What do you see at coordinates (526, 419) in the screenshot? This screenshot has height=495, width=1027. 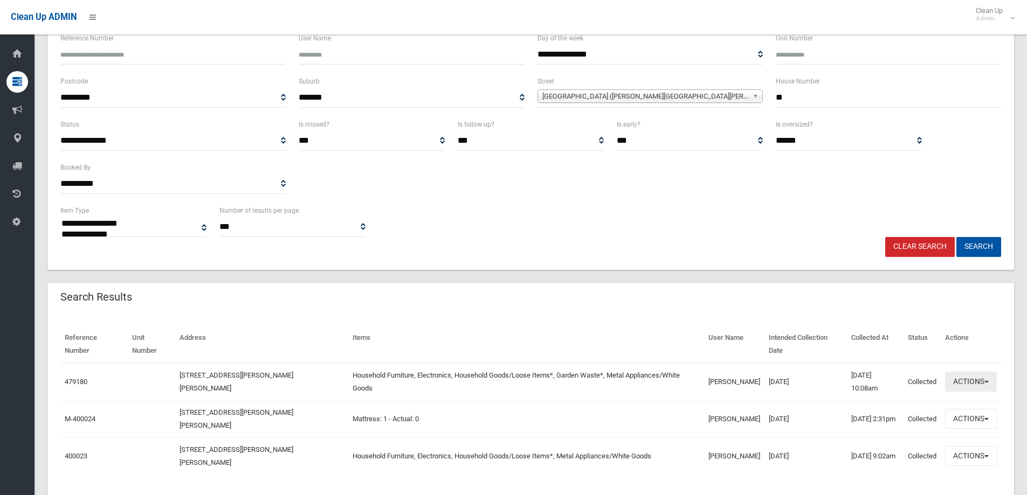 I see `td: Mattress: 1 - Actual: 0` at bounding box center [526, 419].